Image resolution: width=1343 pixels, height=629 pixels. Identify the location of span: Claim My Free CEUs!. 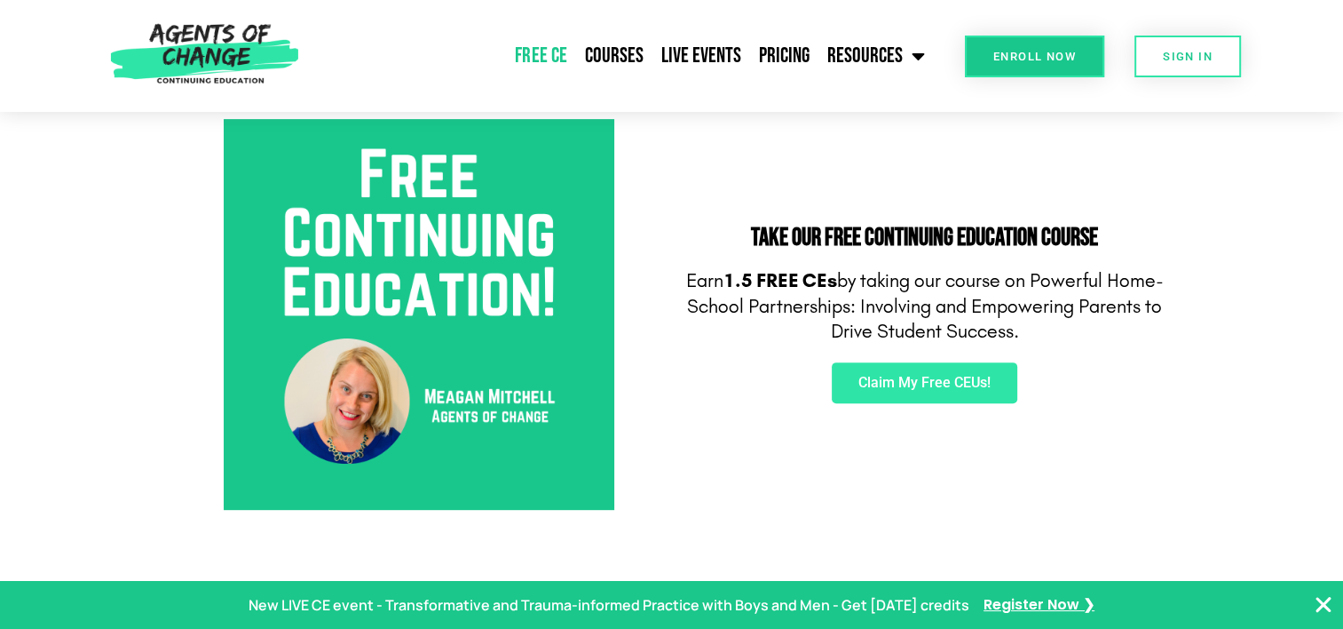
(924, 383).